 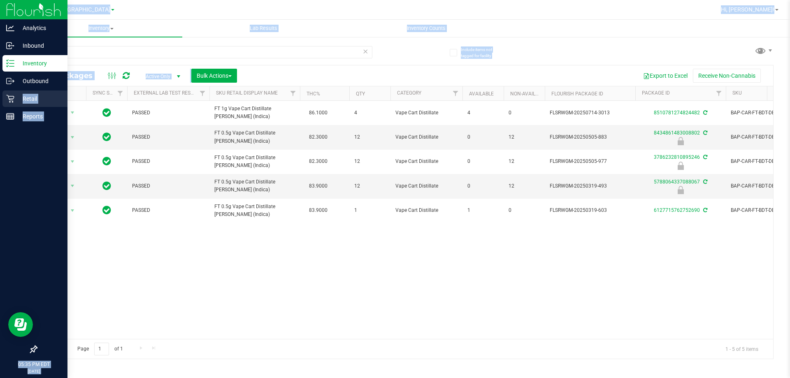 I want to click on inline-svg: Analytics, so click(x=10, y=28).